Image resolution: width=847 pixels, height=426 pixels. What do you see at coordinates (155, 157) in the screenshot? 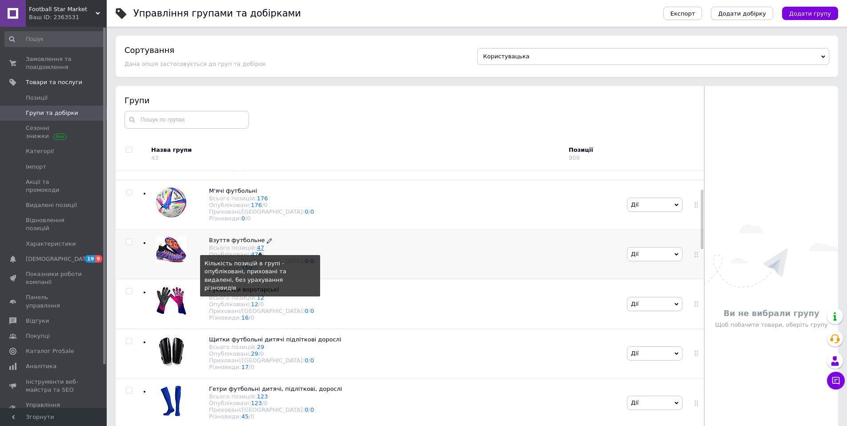
I see `div: 43` at bounding box center [155, 157].